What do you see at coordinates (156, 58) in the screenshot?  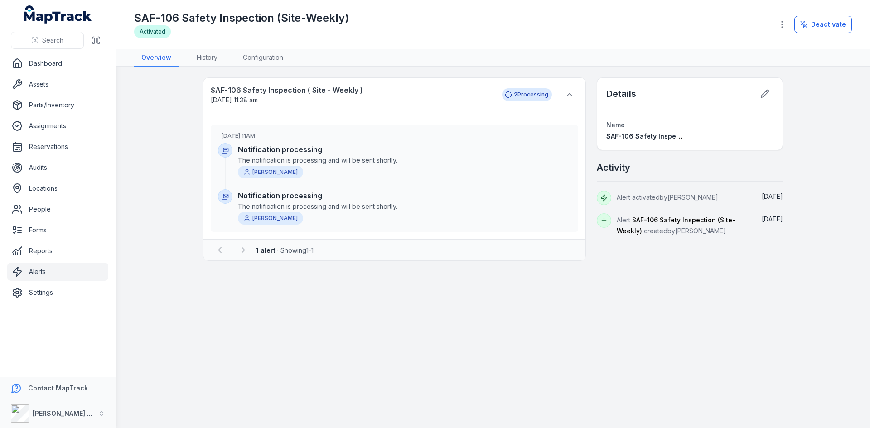 I see `a: Overview` at bounding box center [156, 58].